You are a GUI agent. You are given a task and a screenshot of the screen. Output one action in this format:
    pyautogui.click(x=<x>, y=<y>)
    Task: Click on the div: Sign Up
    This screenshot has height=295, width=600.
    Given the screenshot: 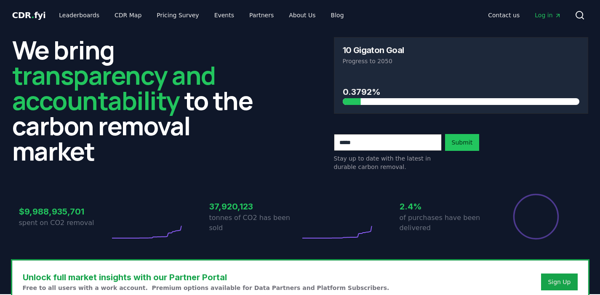 What is the action you would take?
    pyautogui.click(x=560, y=282)
    